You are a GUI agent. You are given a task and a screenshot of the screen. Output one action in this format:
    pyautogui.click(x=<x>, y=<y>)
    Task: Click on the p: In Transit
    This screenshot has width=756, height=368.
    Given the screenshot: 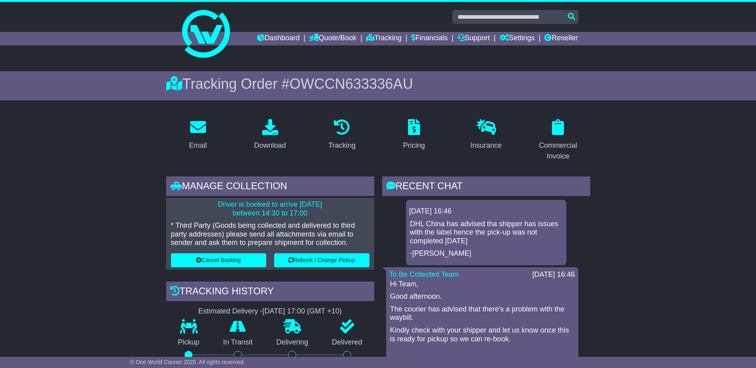 What is the action you would take?
    pyautogui.click(x=238, y=343)
    